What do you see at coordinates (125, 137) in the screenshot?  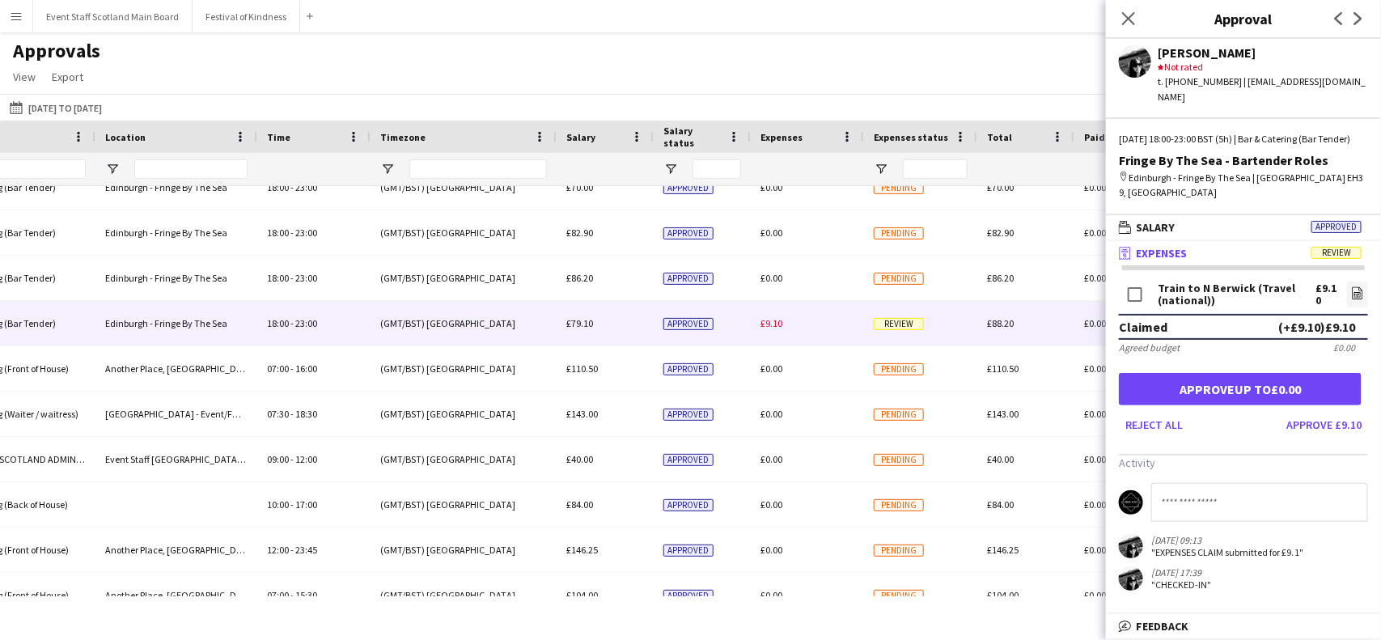 I see `span: Location` at bounding box center [125, 137].